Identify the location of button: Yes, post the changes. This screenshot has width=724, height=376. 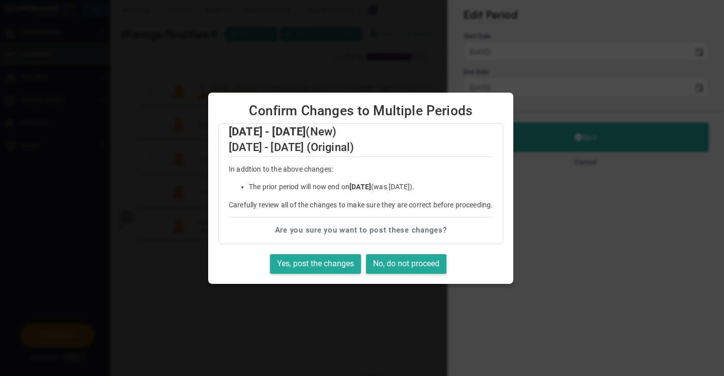
(315, 263).